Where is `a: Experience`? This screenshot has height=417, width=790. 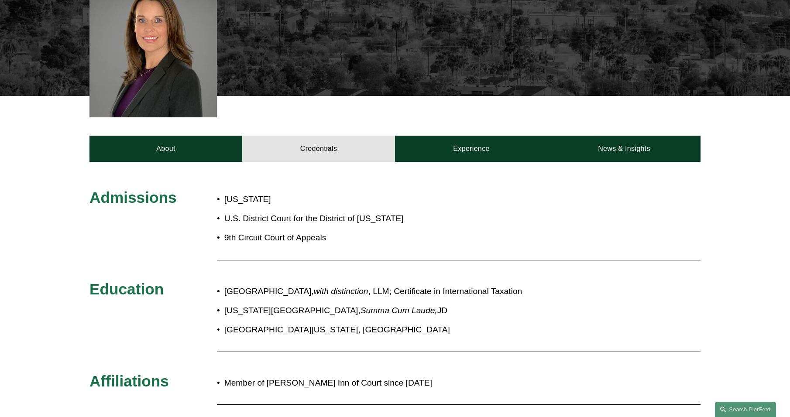
a: Experience is located at coordinates (472, 149).